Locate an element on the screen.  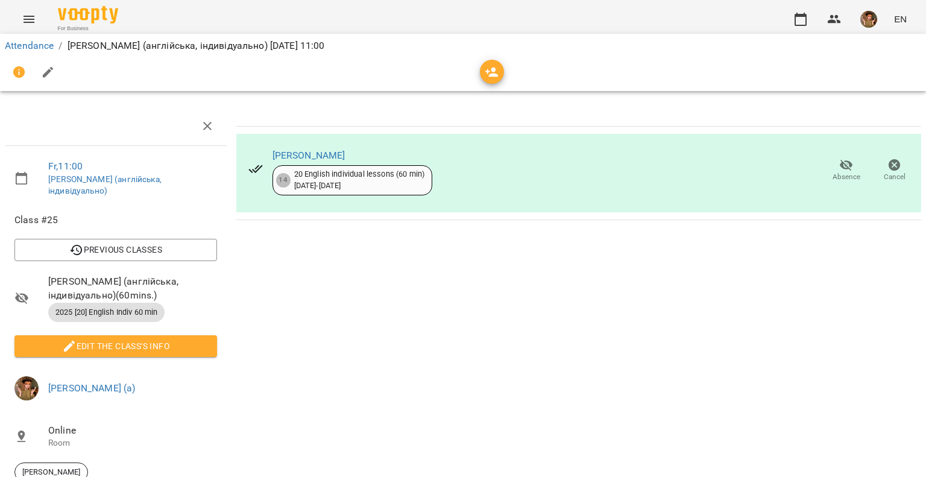
a: Fr , 11:00 is located at coordinates (65, 166).